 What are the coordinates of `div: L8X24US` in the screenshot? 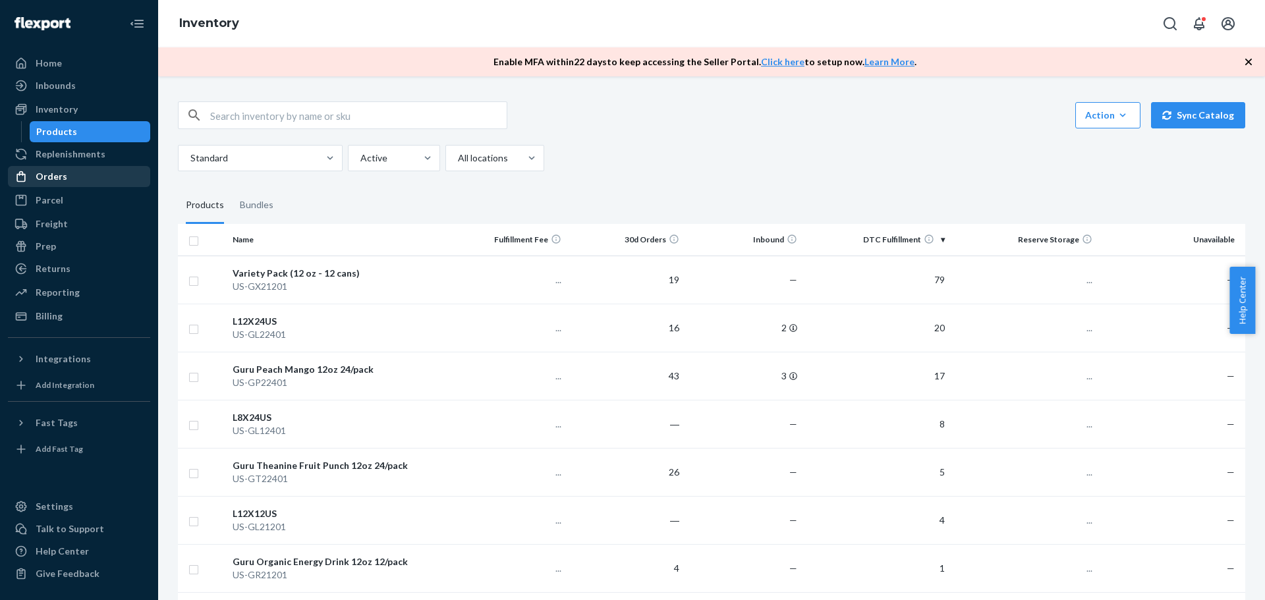 It's located at (338, 418).